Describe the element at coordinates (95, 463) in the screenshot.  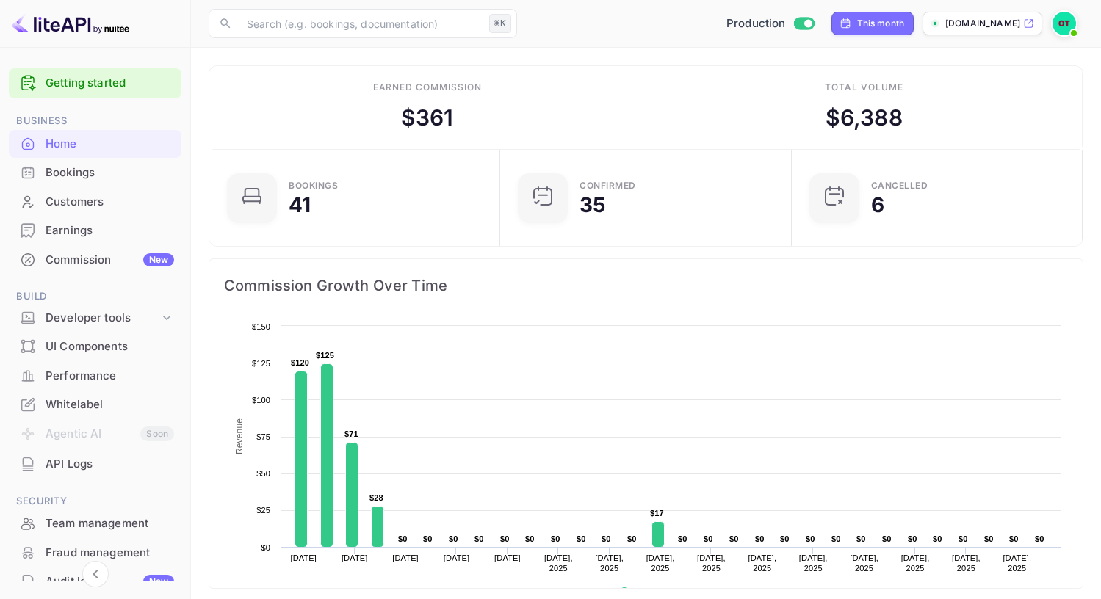
I see `a: API Logs` at that location.